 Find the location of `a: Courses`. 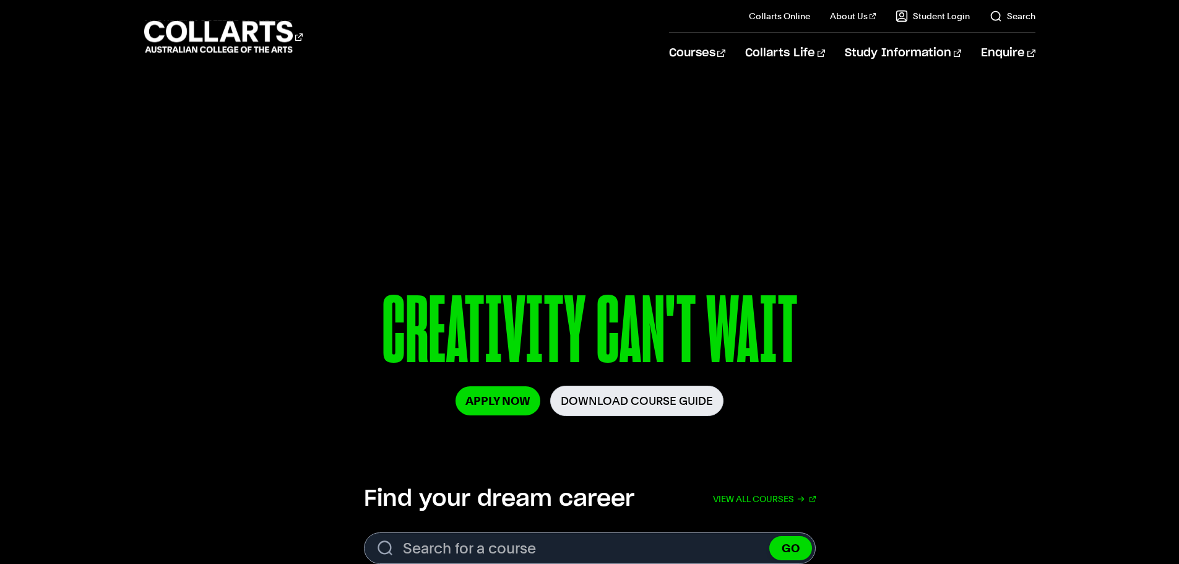

a: Courses is located at coordinates (697, 53).